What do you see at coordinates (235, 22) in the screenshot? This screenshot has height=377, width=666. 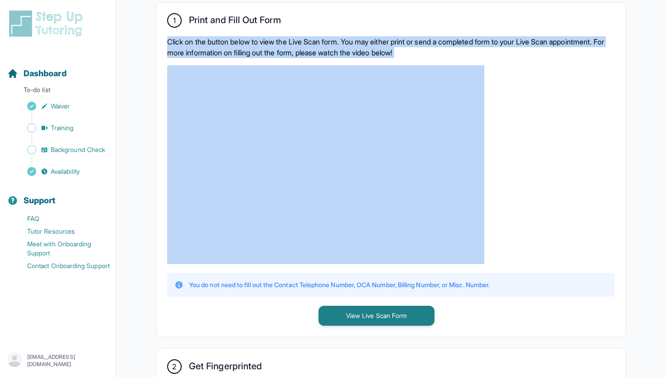 I see `h2: Print and Fill Out Form` at bounding box center [235, 22].